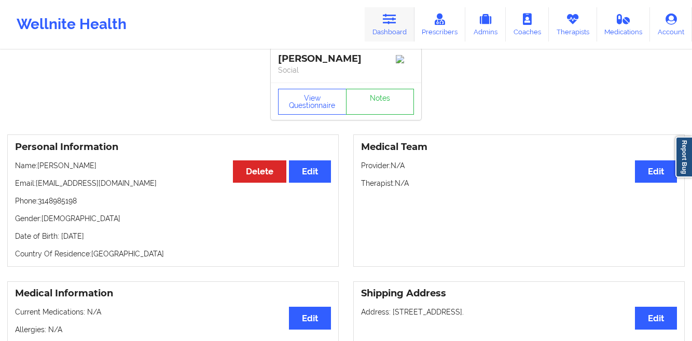 Image resolution: width=692 pixels, height=341 pixels. Describe the element at coordinates (519, 183) in the screenshot. I see `p: Therapist: N/A` at that location.